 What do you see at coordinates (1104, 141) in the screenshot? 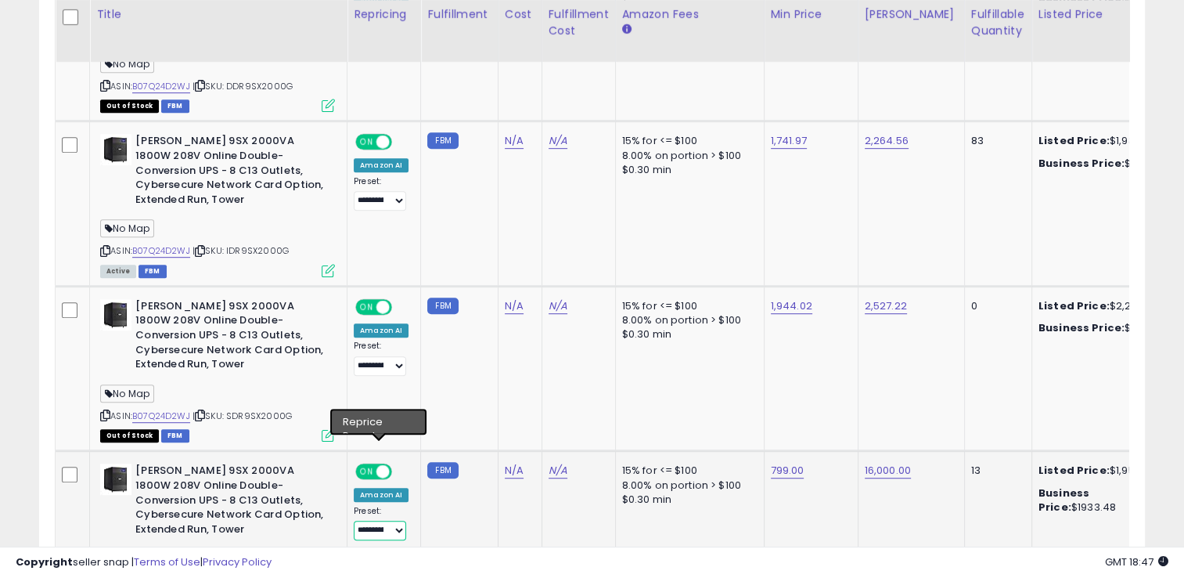
I see `div: $1,934.01` at bounding box center [1104, 141].